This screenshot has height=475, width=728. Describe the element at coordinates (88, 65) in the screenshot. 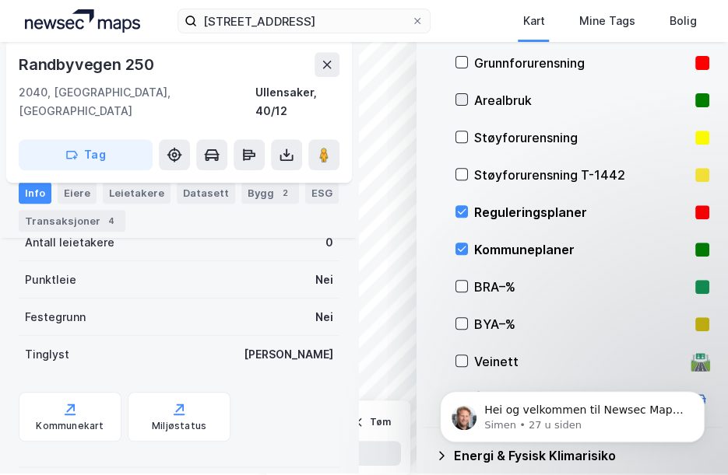

I see `div: Randbyvegen 250` at that location.